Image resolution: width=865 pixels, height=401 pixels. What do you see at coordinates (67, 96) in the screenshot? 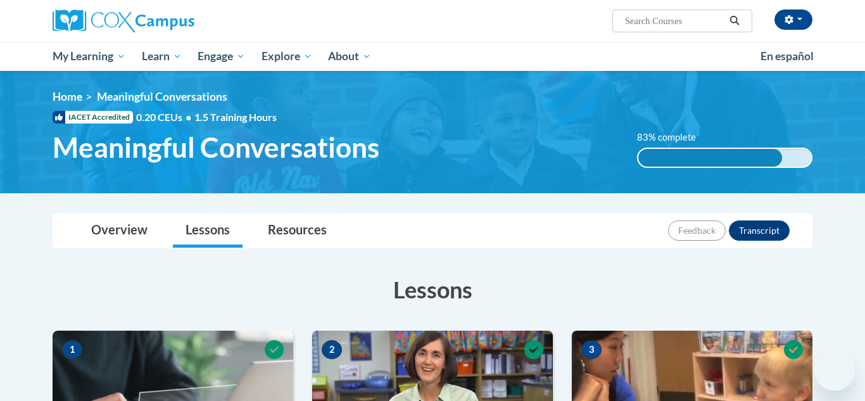
I see `a: Home` at bounding box center [67, 96].